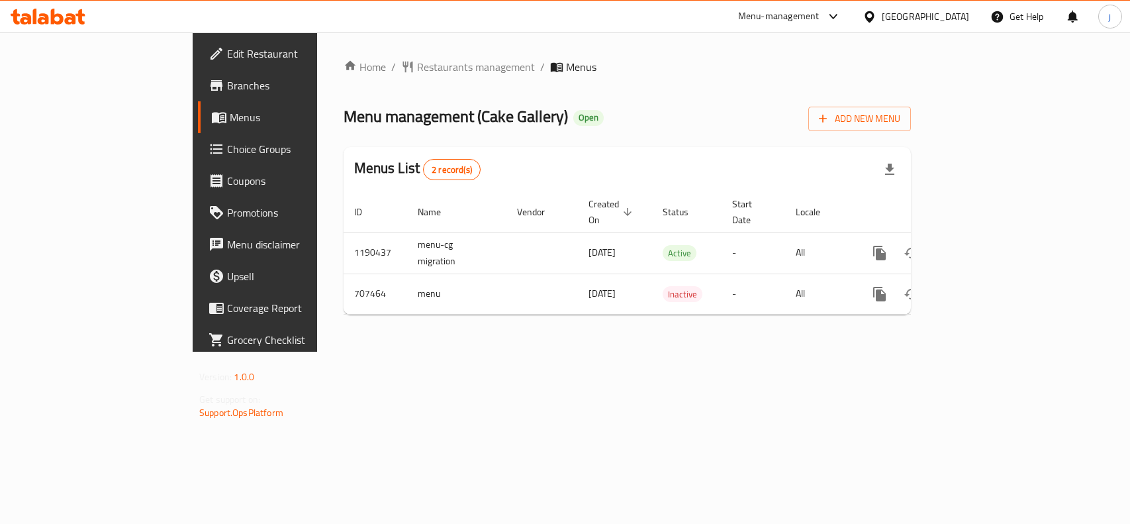 This screenshot has width=1130, height=524. Describe the element at coordinates (289, 181) in the screenshot. I see `a: Coupons` at that location.